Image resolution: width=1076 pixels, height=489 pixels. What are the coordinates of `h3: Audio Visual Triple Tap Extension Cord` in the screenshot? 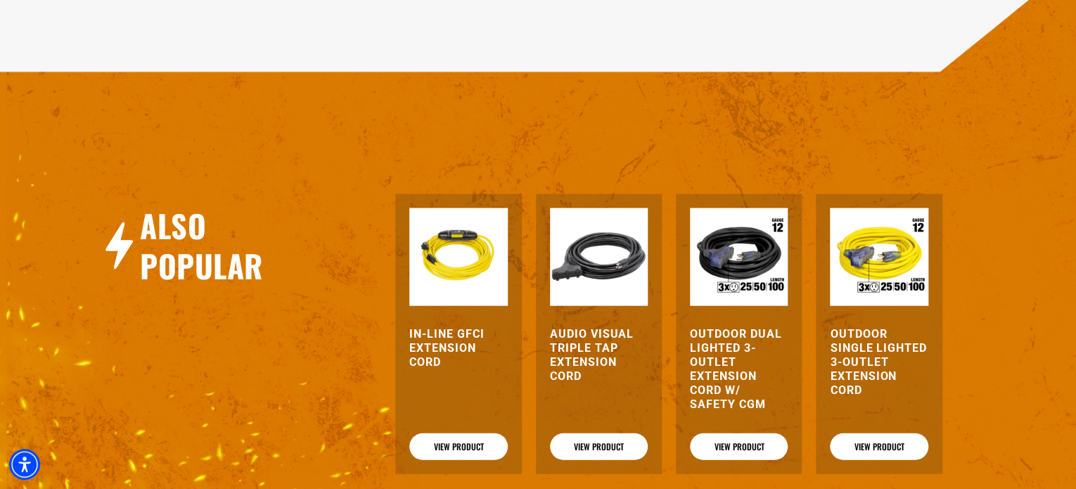 It's located at (598, 355).